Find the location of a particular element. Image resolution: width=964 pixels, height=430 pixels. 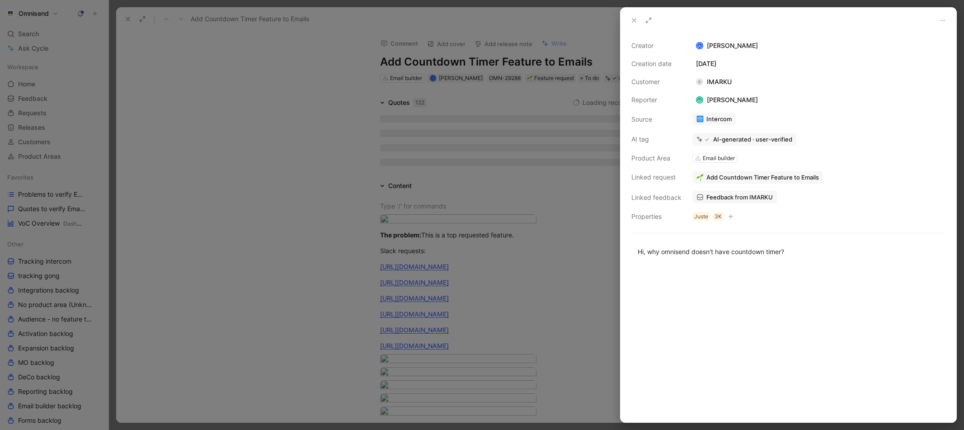

div: Customer is located at coordinates (656, 82).